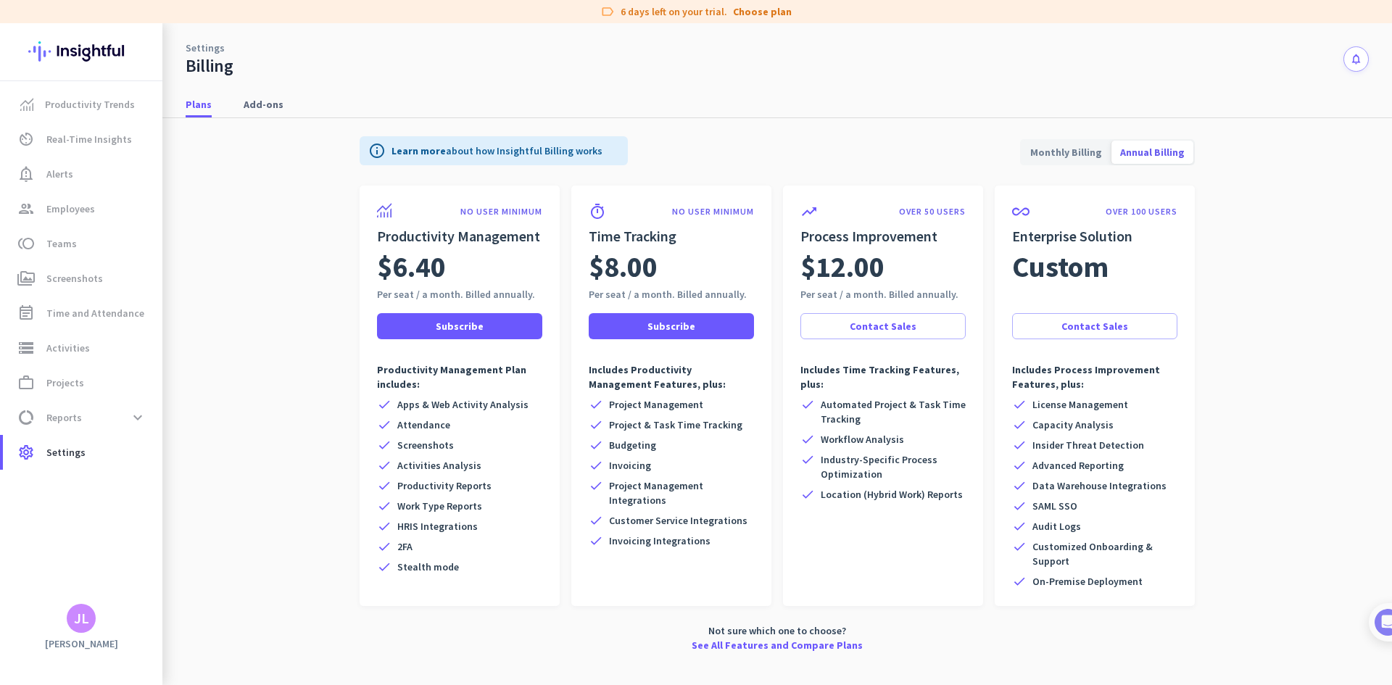 The width and height of the screenshot is (1392, 685). What do you see at coordinates (428, 567) in the screenshot?
I see `span: Stealth mode` at bounding box center [428, 567].